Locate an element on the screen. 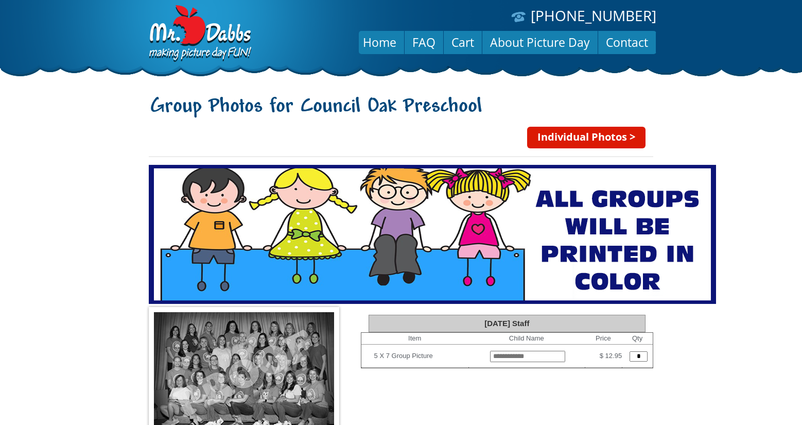 This screenshot has width=802, height=425. th: Item is located at coordinates (415, 338).